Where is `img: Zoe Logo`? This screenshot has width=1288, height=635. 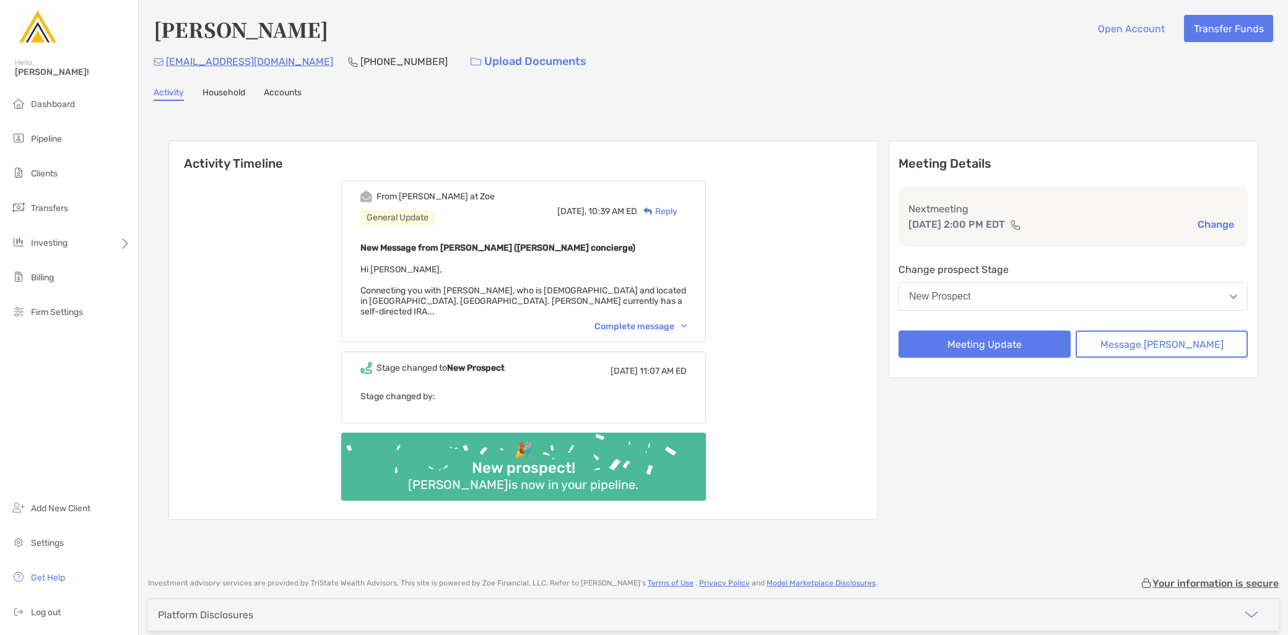 img: Zoe Logo is located at coordinates (37, 27).